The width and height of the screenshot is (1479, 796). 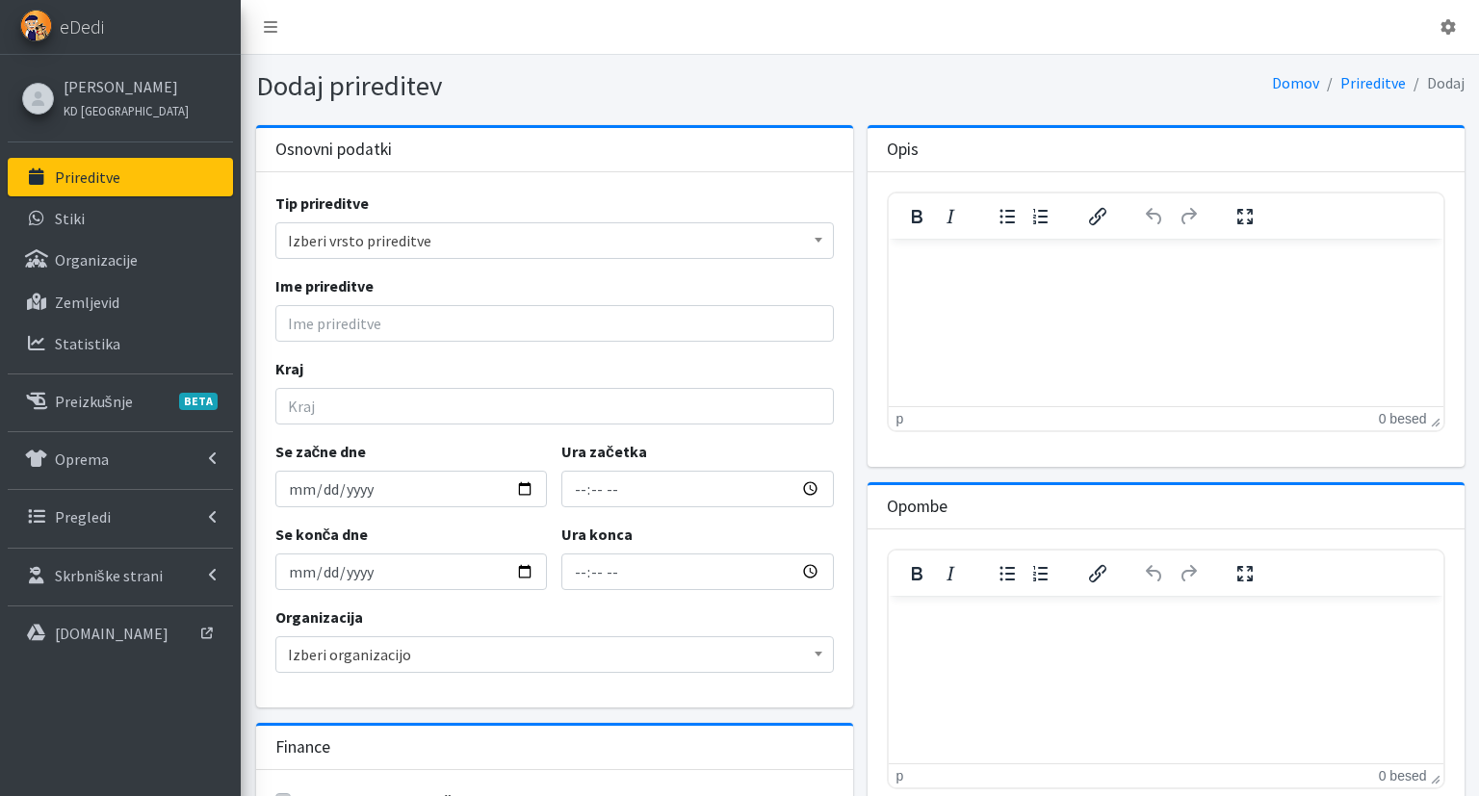 I want to click on label: Ura konca, so click(x=597, y=534).